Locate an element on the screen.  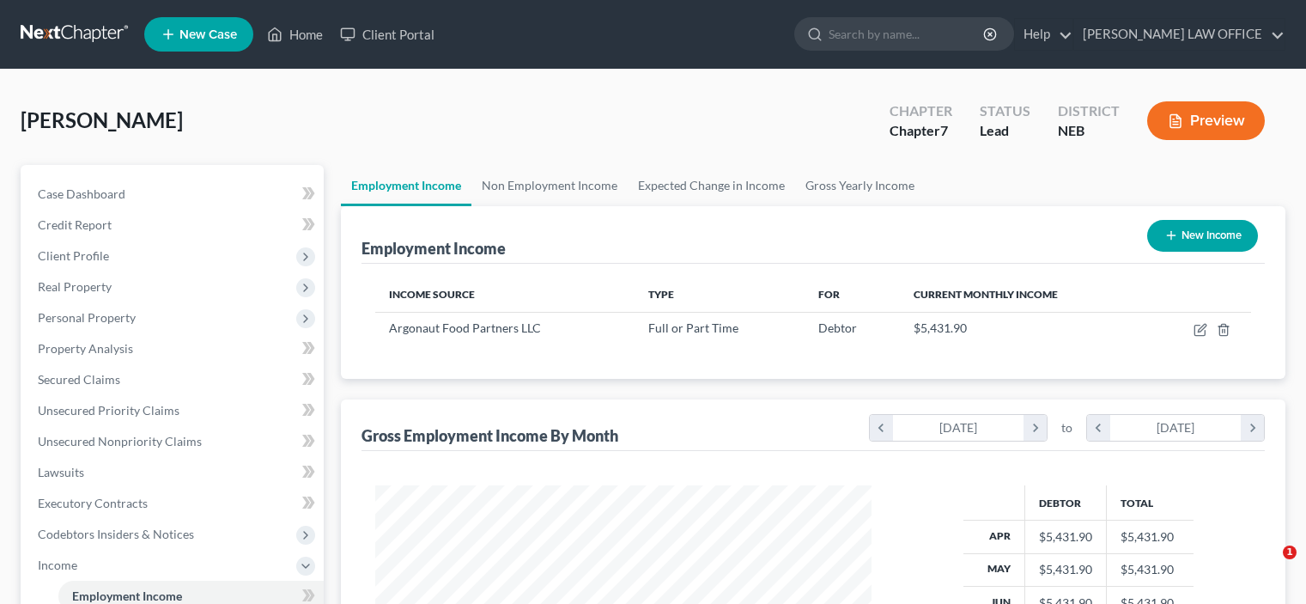
div: Status is located at coordinates (1004, 111).